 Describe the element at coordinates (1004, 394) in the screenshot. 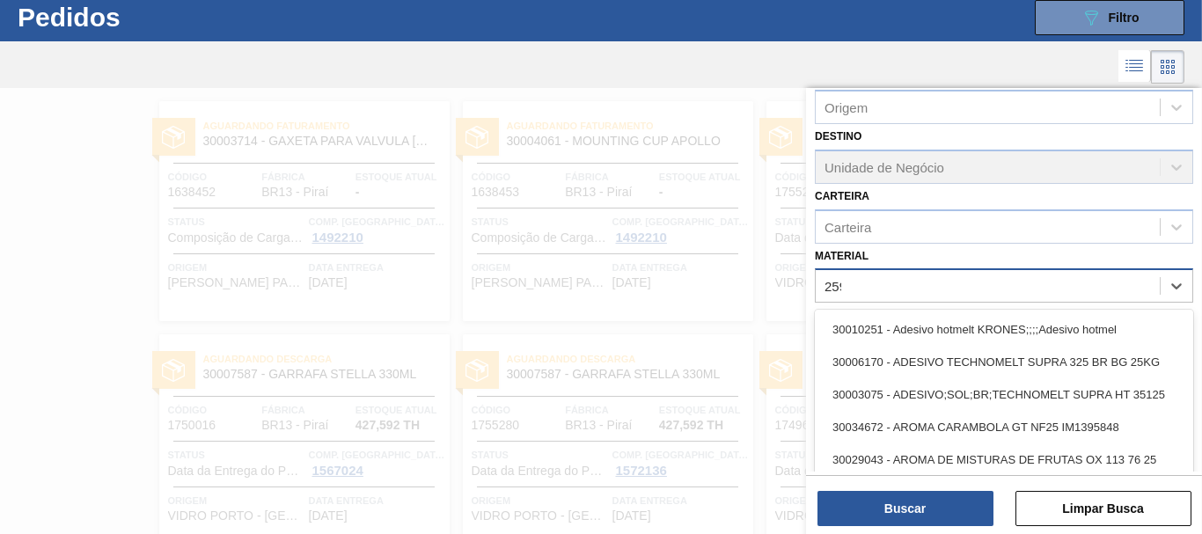

I see `div: 30003075 - ADESIVO;SOL;BR;TECHNOMELT SUPRA HT 35125` at that location.